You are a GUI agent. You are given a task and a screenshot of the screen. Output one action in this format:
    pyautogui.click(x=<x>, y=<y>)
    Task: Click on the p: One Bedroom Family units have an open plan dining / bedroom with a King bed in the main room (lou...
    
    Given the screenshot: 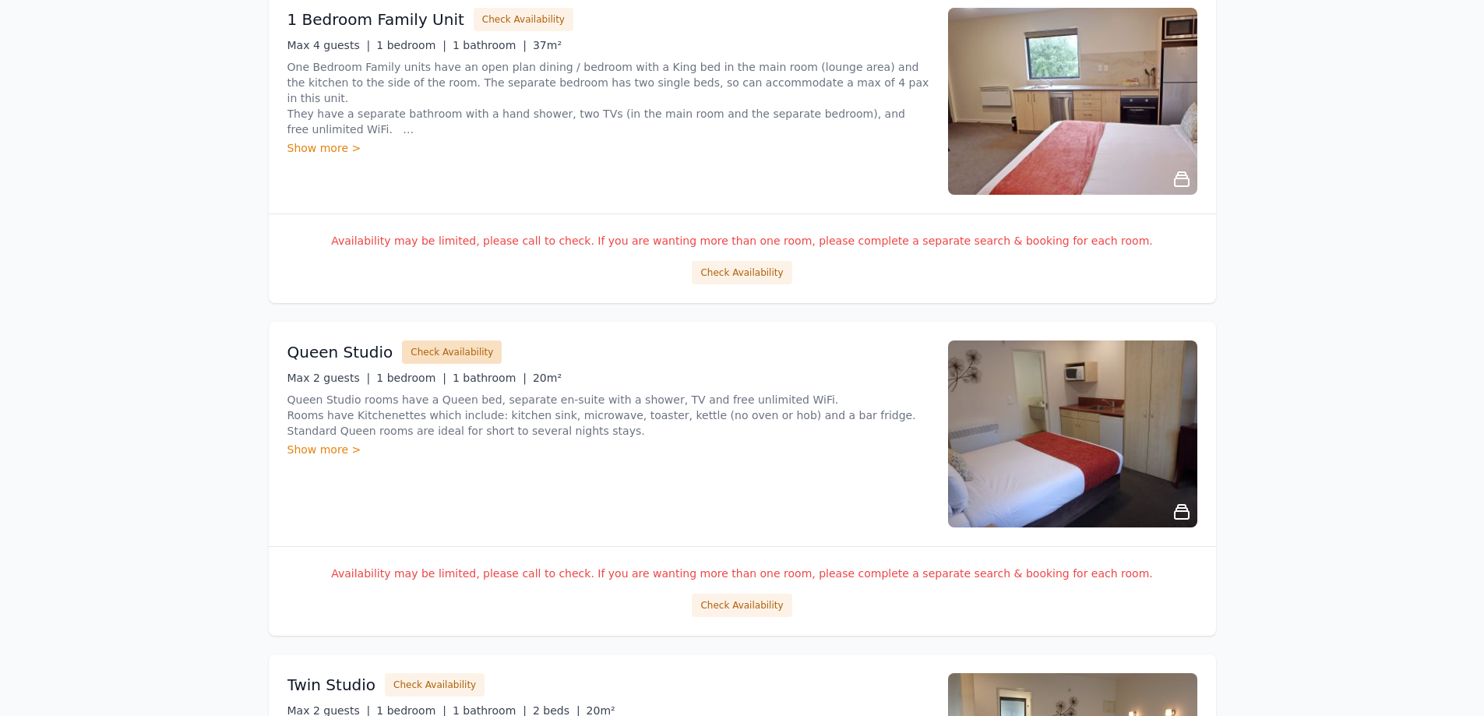 What is the action you would take?
    pyautogui.click(x=609, y=98)
    